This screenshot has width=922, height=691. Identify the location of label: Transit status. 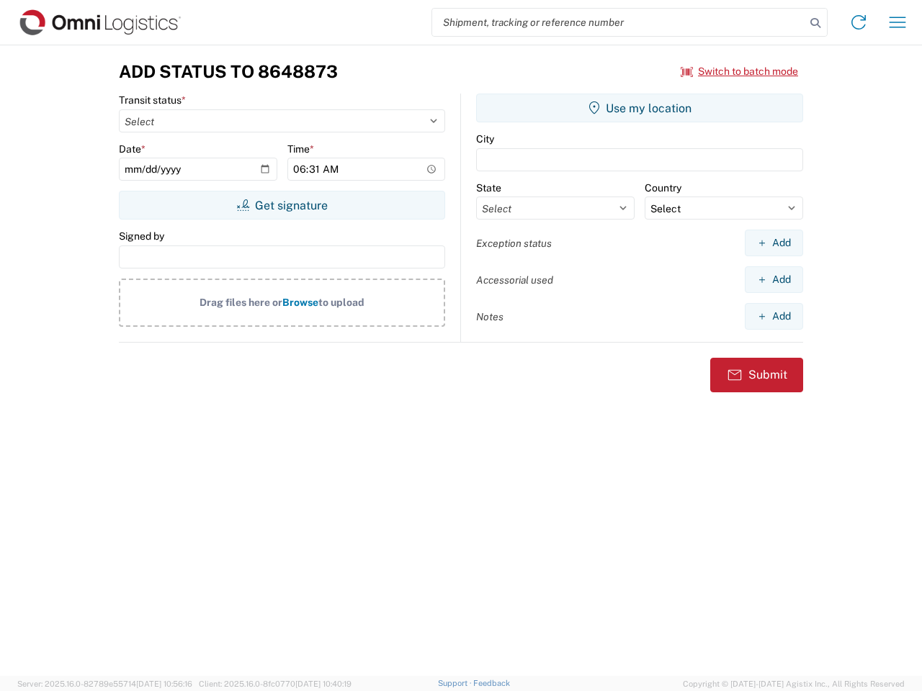
(152, 100).